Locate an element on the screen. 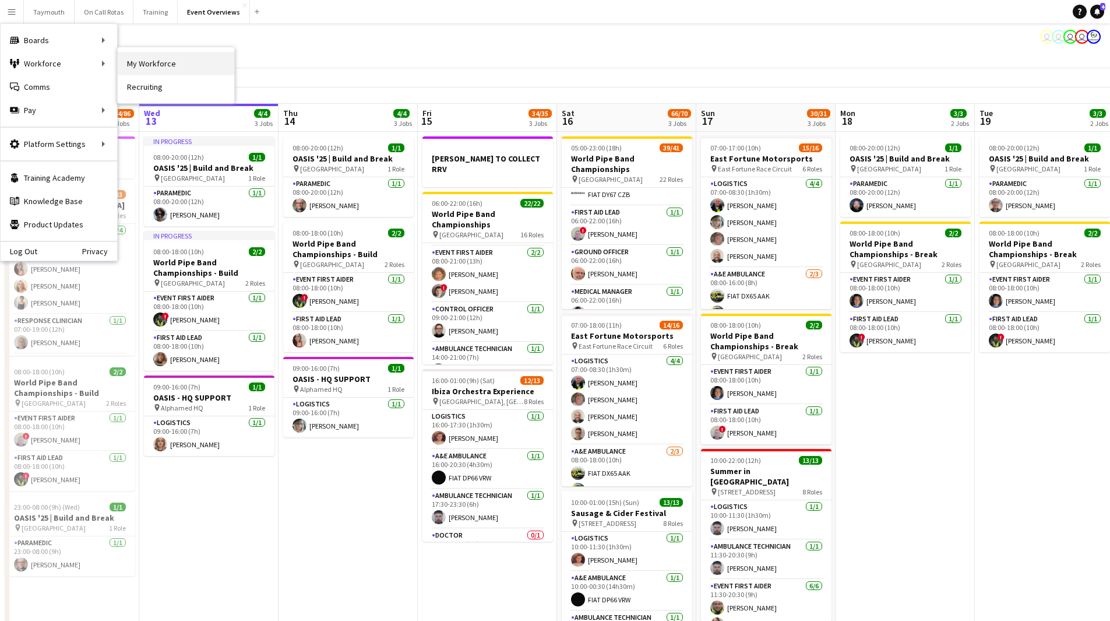  span: 4 is located at coordinates (1103, 6).